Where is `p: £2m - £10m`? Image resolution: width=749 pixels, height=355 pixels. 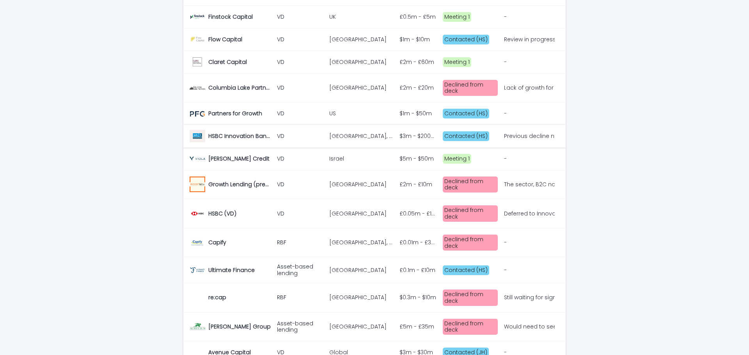 p: £2m - £10m is located at coordinates (417, 184).